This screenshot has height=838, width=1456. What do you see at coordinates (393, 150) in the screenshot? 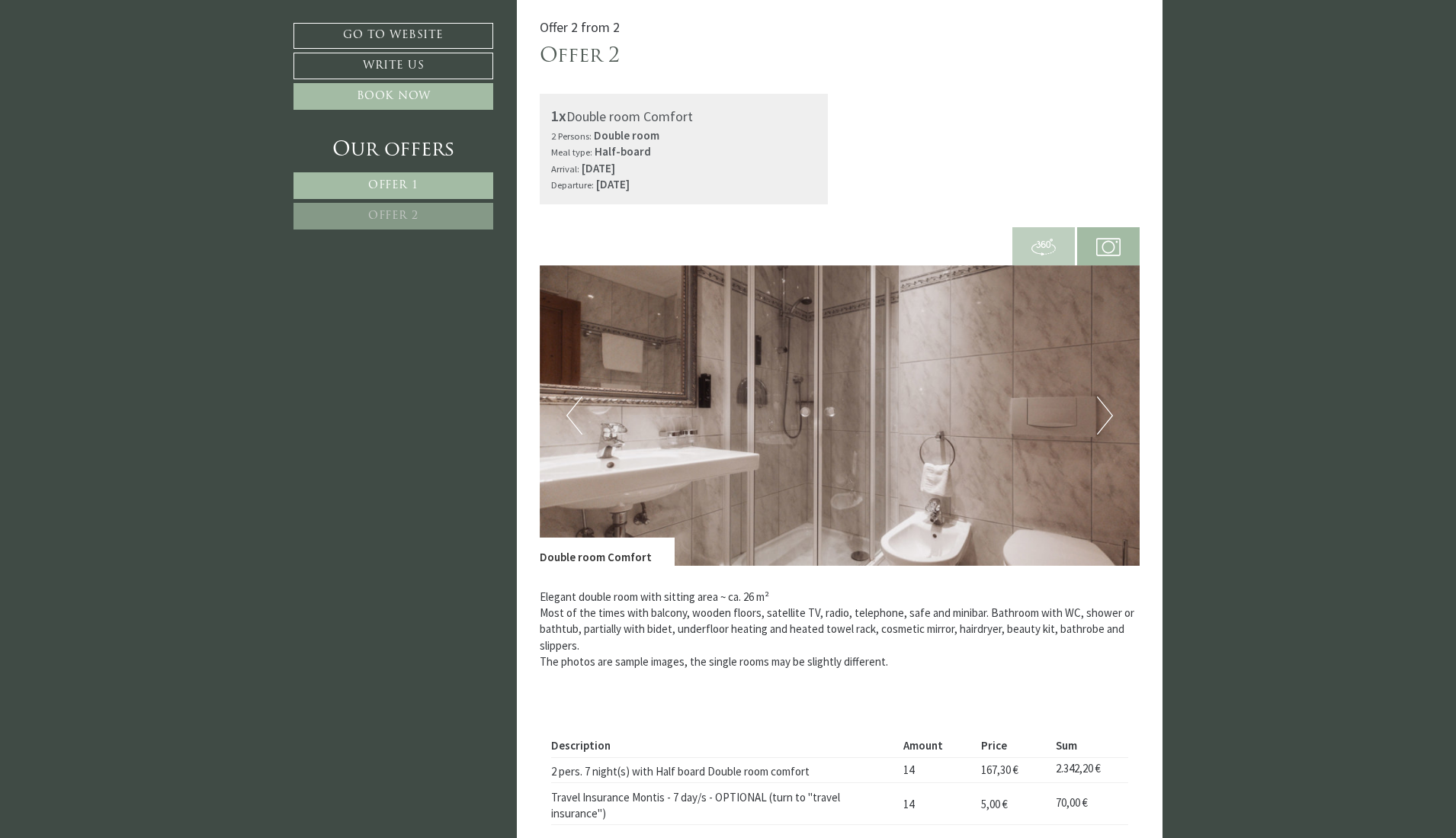
I see `div: Our offers` at bounding box center [393, 150].